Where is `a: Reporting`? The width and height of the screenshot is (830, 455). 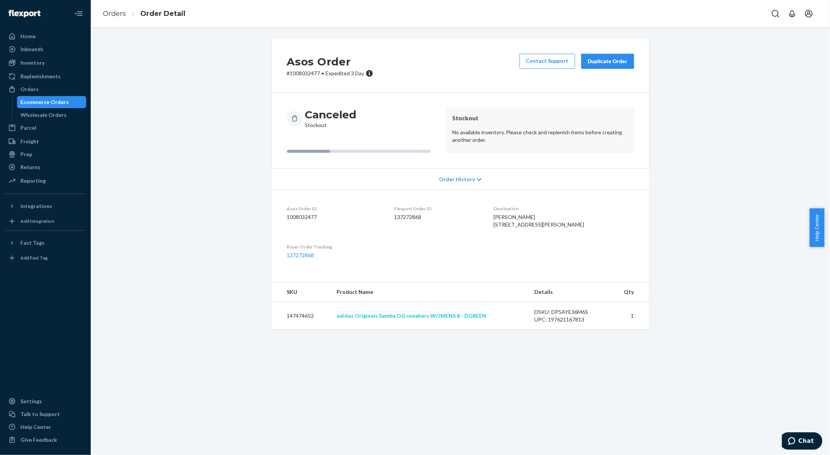 a: Reporting is located at coordinates (45, 181).